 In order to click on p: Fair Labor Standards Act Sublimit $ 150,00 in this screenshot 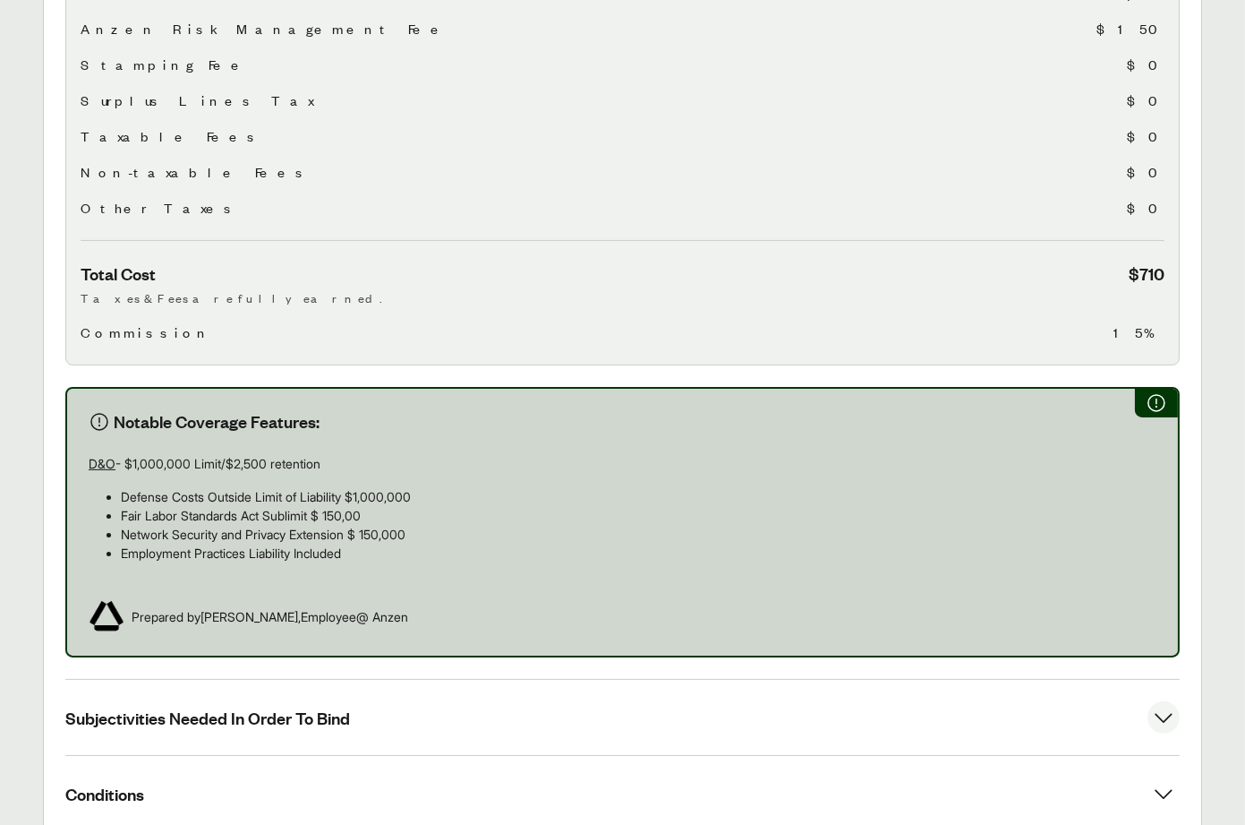, I will do `click(638, 515)`.